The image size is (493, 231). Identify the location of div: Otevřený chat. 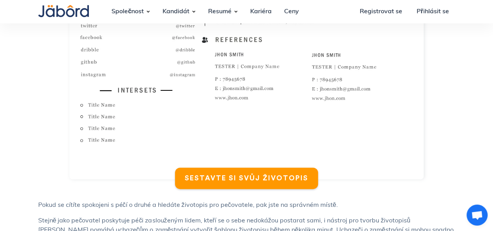
(477, 215).